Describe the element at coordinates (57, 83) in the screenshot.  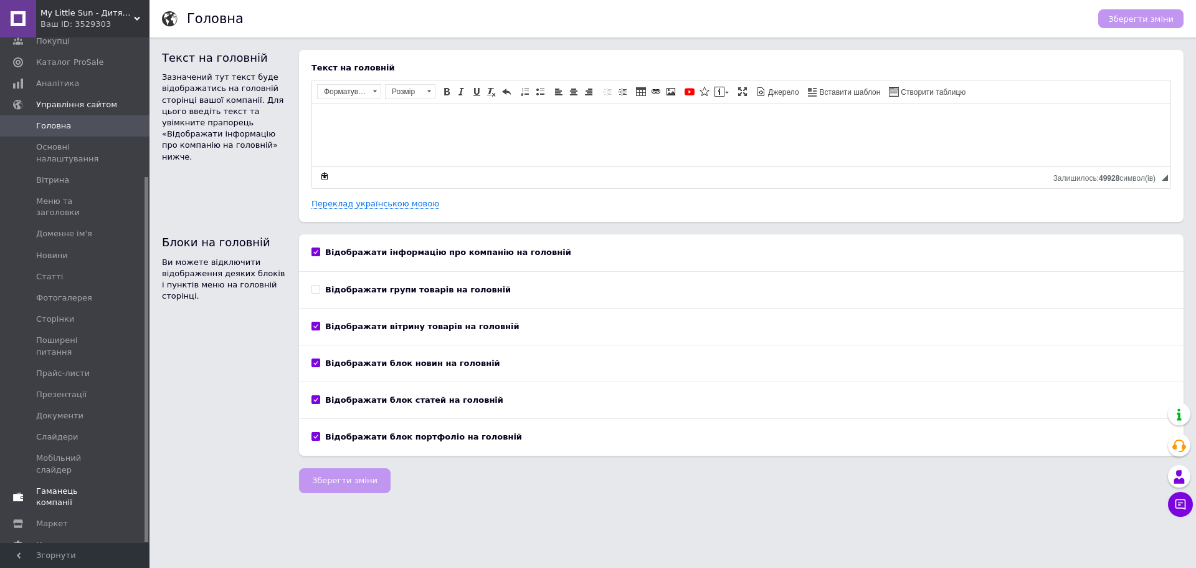
I see `span: Аналітика` at that location.